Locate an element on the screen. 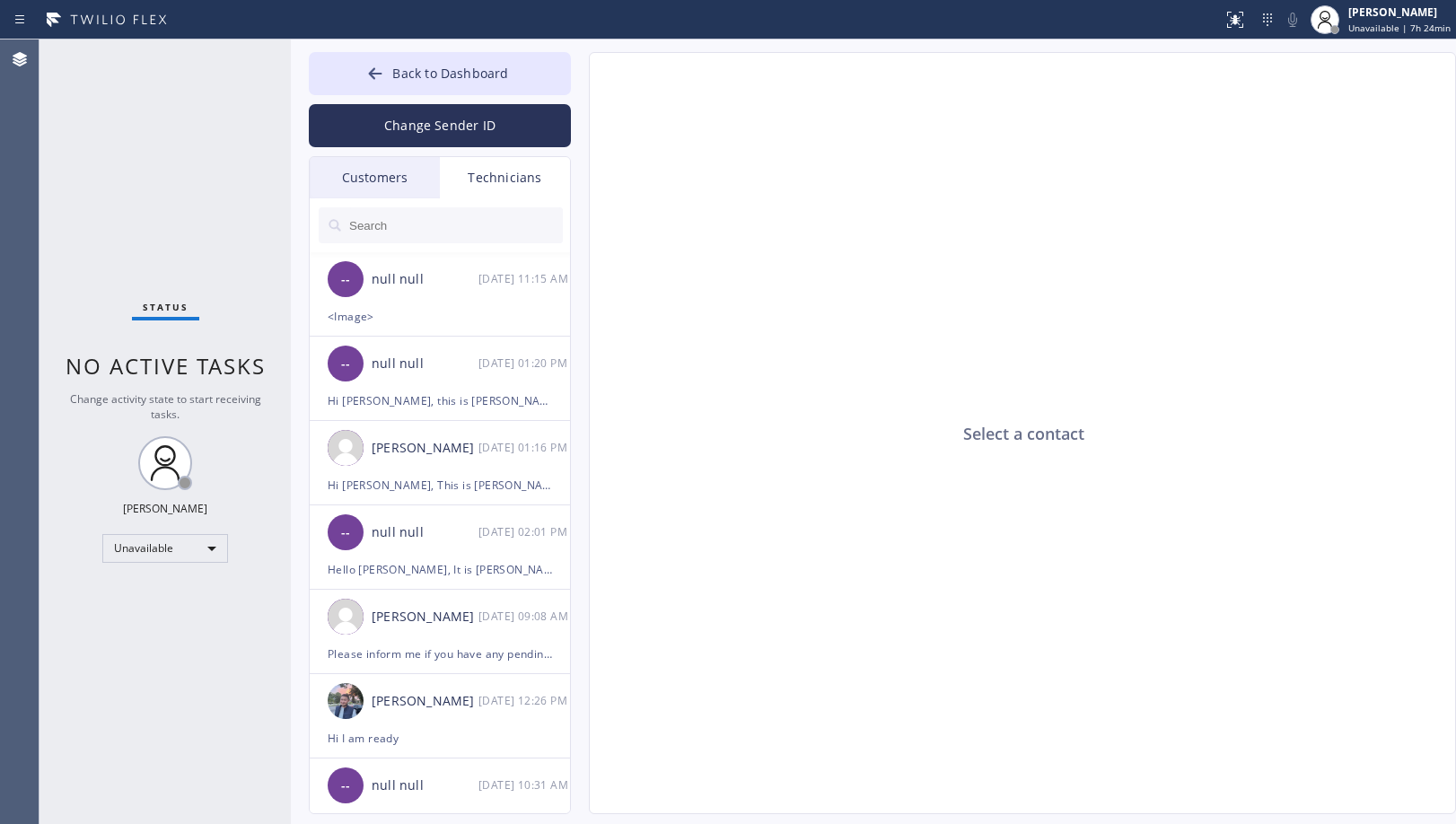 The image size is (1456, 824). div: Hi I am ready is located at coordinates (439, 737).